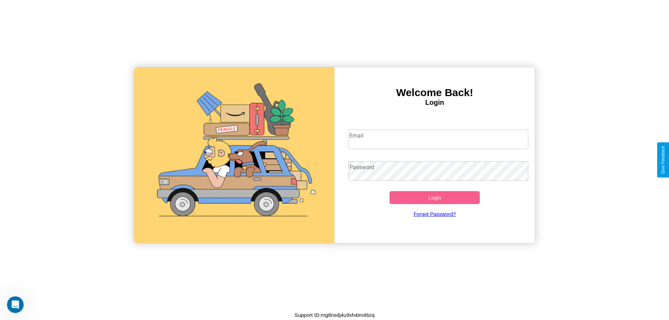  What do you see at coordinates (435, 102) in the screenshot?
I see `h4: Login` at bounding box center [435, 102].